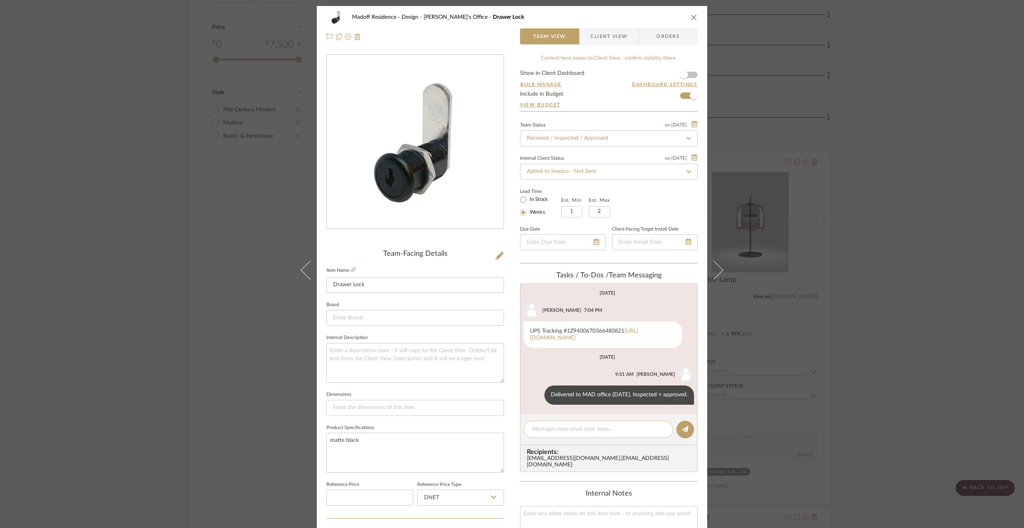 The height and width of the screenshot is (528, 1024). Describe the element at coordinates (645, 229) in the screenshot. I see `label: Client-Facing Target Install Date` at that location.